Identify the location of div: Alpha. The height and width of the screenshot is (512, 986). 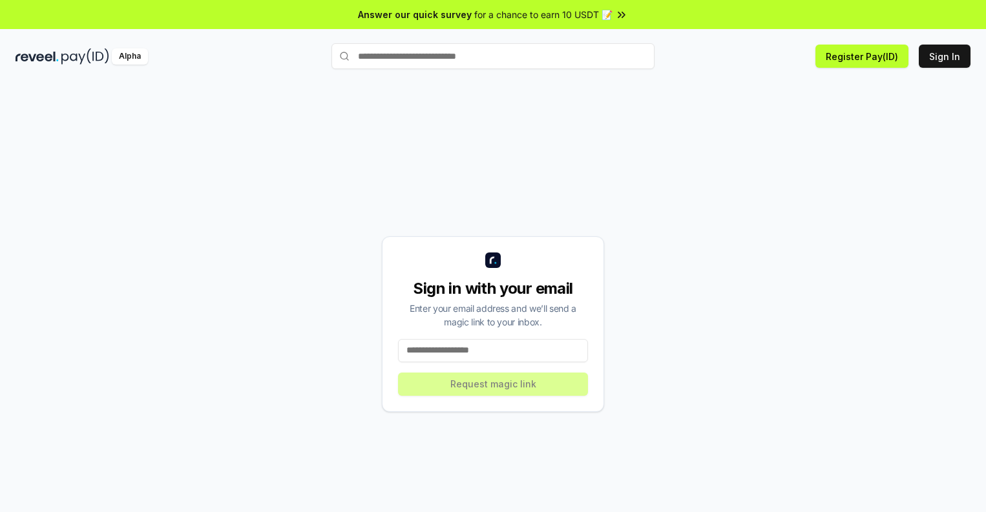
(130, 56).